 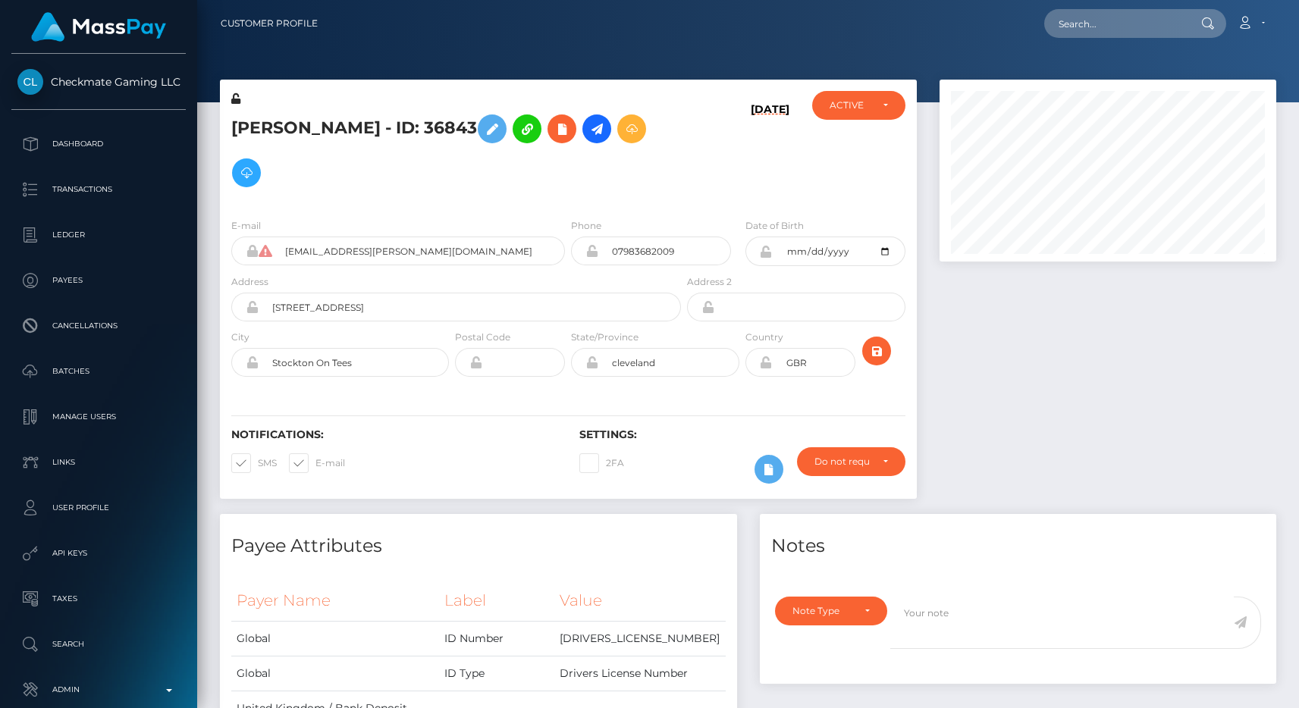 I want to click on p: API Keys, so click(x=99, y=554).